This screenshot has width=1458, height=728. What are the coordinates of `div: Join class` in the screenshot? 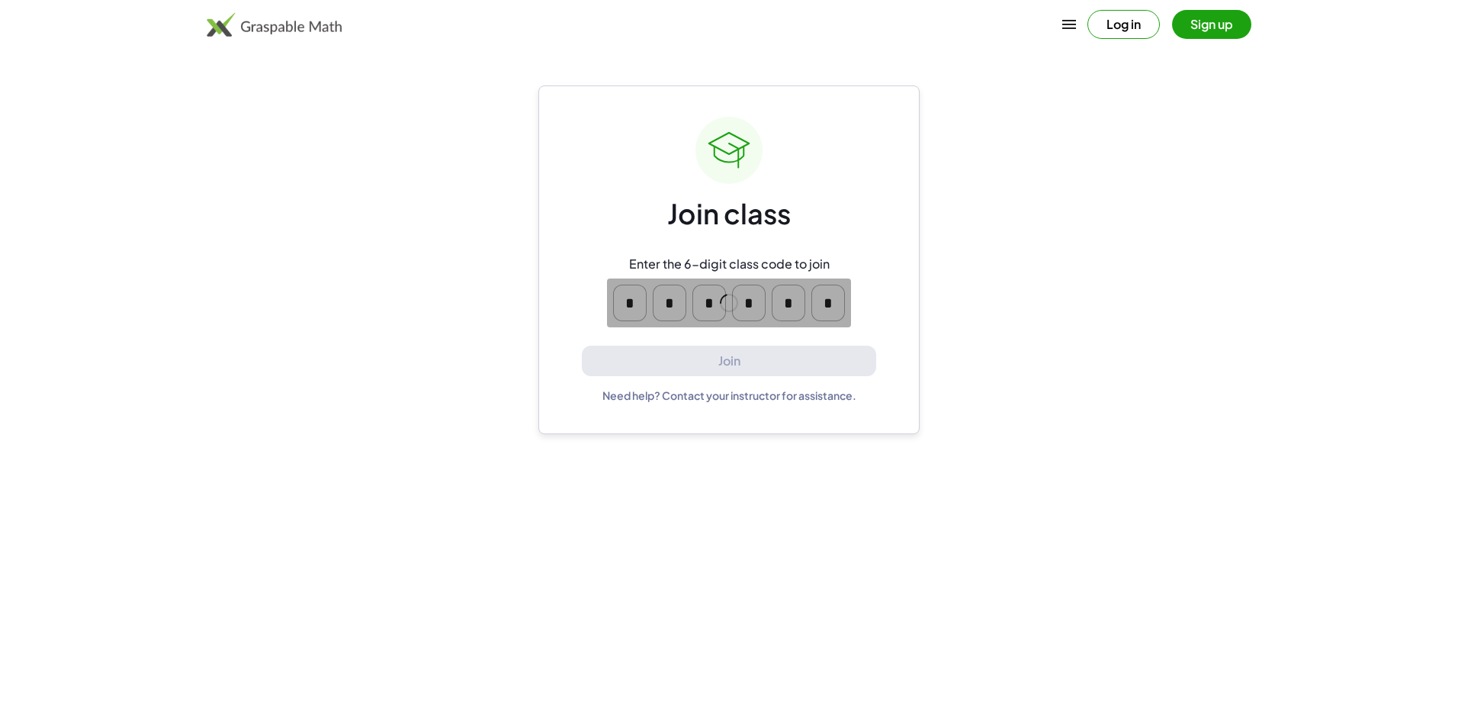 It's located at (729, 214).